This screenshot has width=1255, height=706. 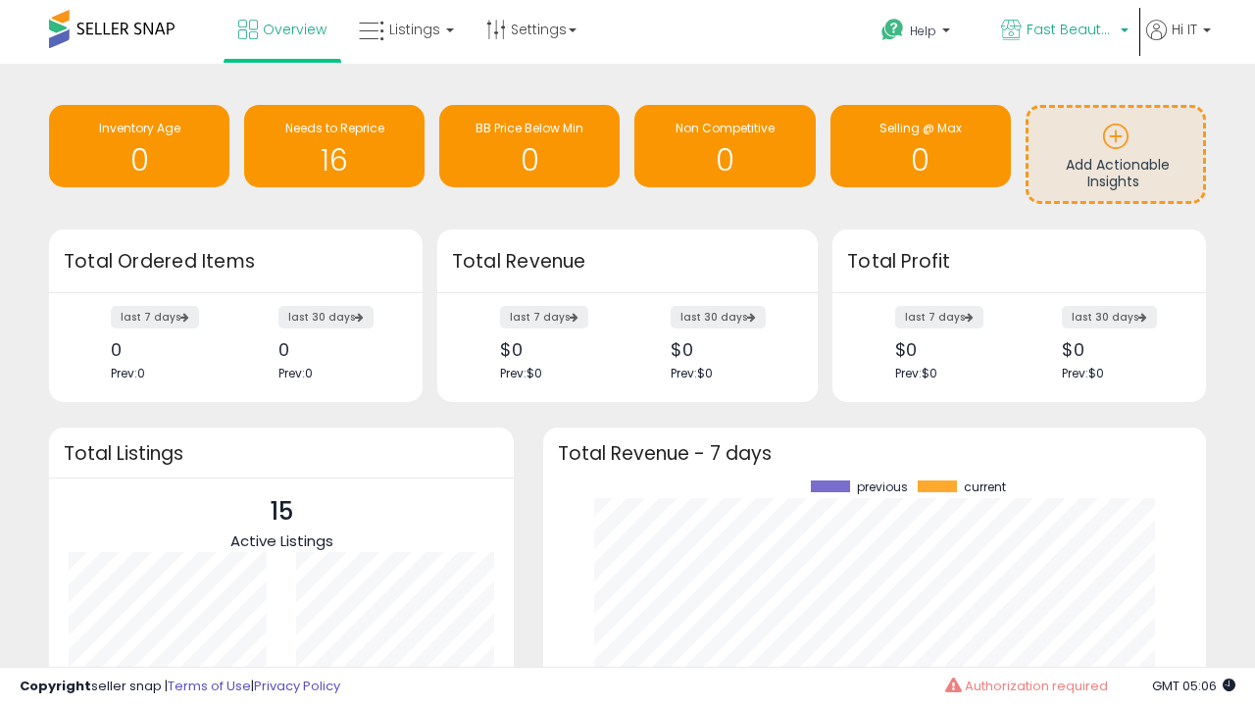 What do you see at coordinates (235, 262) in the screenshot?
I see `h3: Total Ordered Items` at bounding box center [235, 262].